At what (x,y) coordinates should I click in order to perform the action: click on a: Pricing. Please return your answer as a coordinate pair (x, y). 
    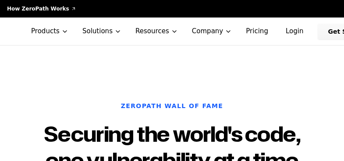
    Looking at the image, I should click on (257, 31).